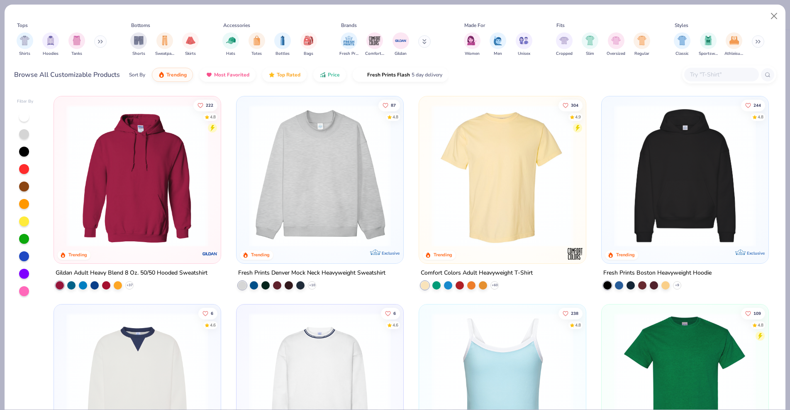  I want to click on img: Fresh Prints Image, so click(349, 41).